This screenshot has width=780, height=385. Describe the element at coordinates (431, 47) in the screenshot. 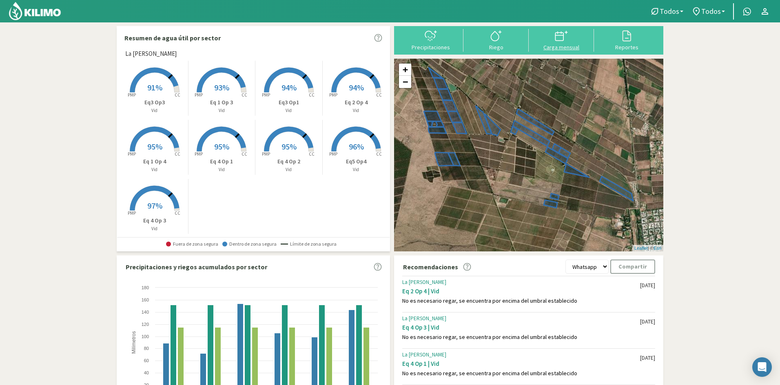

I see `div: Precipitaciones` at that location.